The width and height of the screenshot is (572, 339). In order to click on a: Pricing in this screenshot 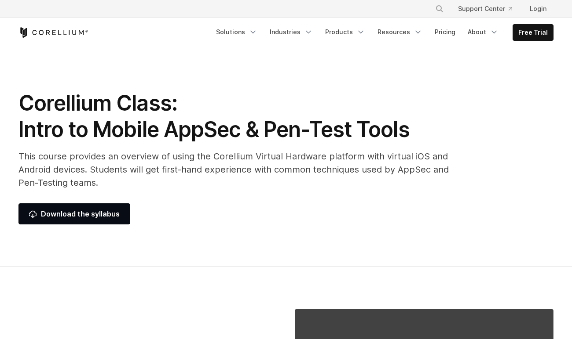, I will do `click(445, 32)`.